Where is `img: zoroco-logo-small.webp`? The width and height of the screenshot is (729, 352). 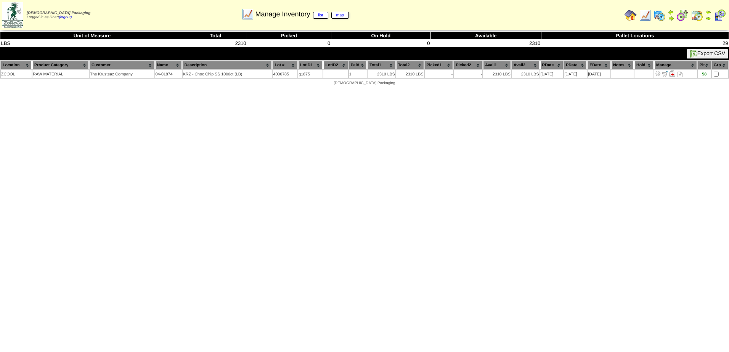 img: zoroco-logo-small.webp is located at coordinates (13, 15).